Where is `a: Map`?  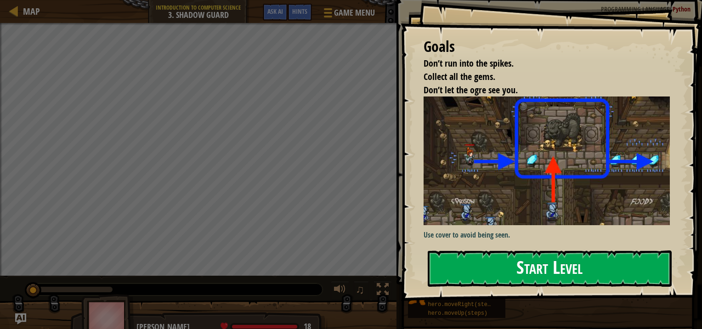 a: Map is located at coordinates (29, 11).